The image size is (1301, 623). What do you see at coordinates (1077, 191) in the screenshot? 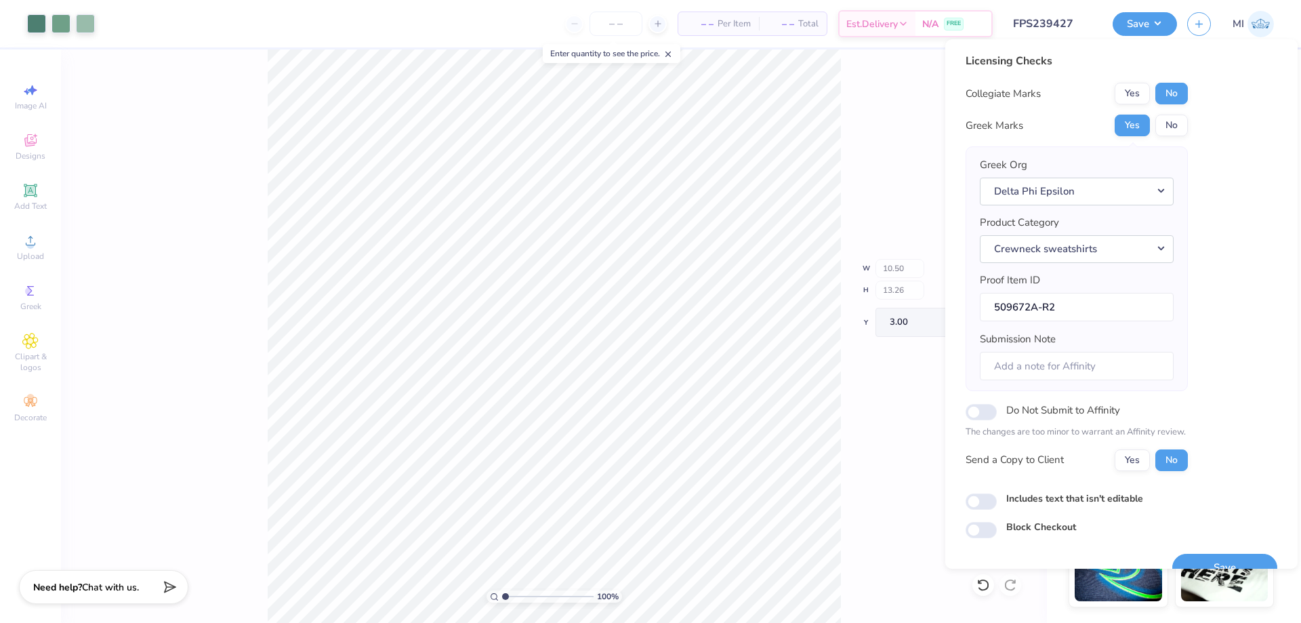
I see `button: Delta Phi Epsilon` at bounding box center [1077, 191].